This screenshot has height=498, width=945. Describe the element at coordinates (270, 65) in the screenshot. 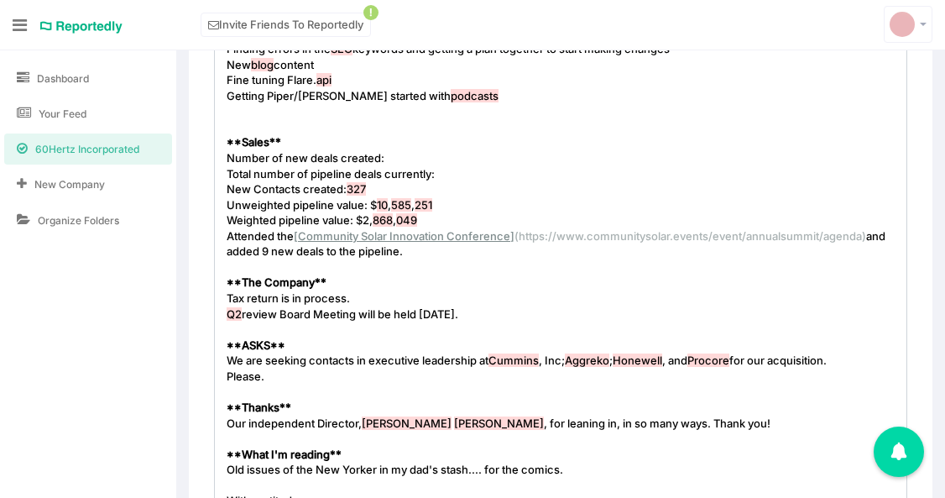

I see `span: New content` at that location.